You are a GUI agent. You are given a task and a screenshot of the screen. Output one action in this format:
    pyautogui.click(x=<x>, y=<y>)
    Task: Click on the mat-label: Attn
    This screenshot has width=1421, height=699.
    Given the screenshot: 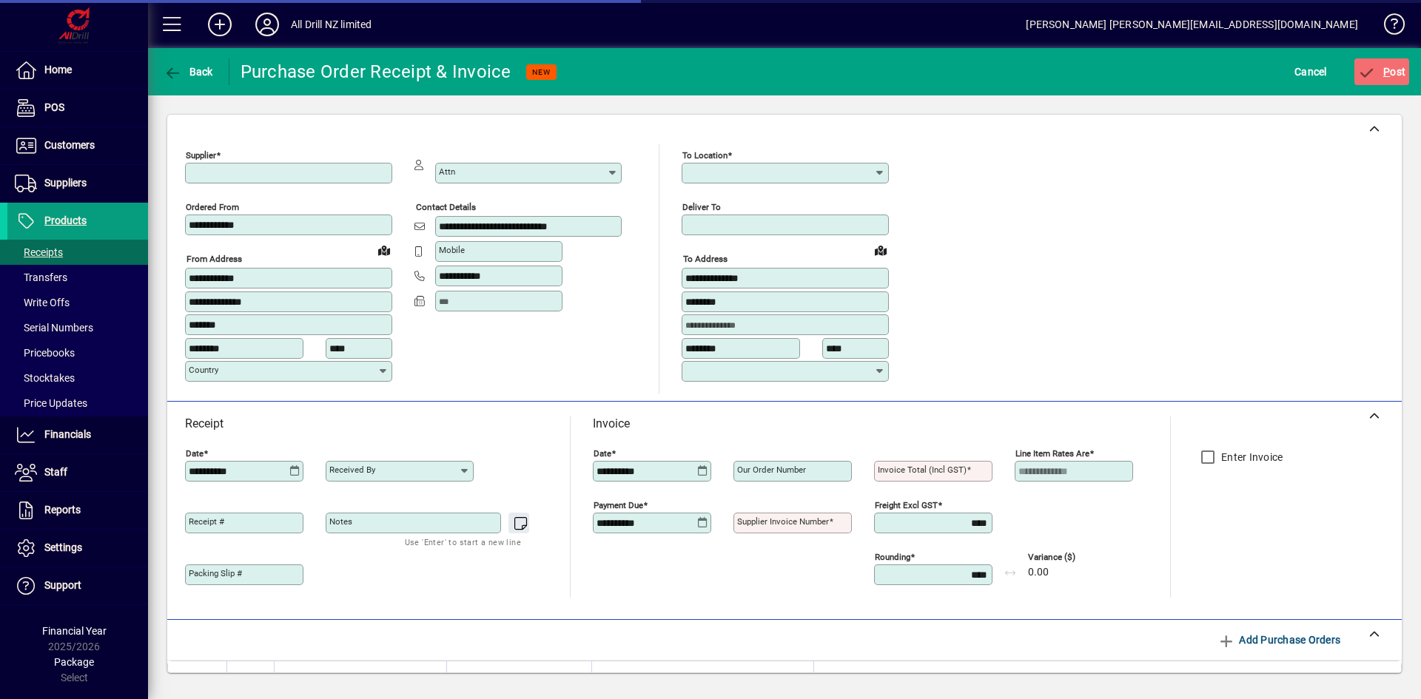 What is the action you would take?
    pyautogui.click(x=447, y=172)
    